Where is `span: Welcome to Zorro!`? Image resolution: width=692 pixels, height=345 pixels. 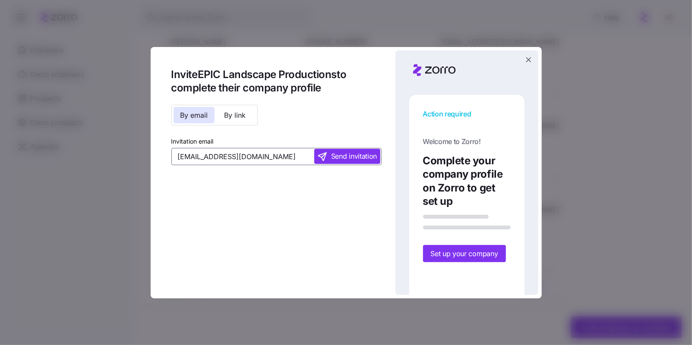
span: Welcome to Zorro! is located at coordinates (467, 142).